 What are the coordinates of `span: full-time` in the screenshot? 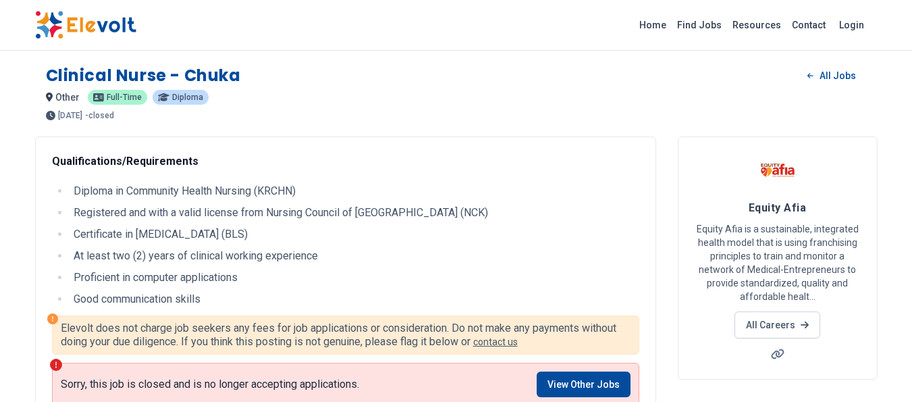 It's located at (124, 97).